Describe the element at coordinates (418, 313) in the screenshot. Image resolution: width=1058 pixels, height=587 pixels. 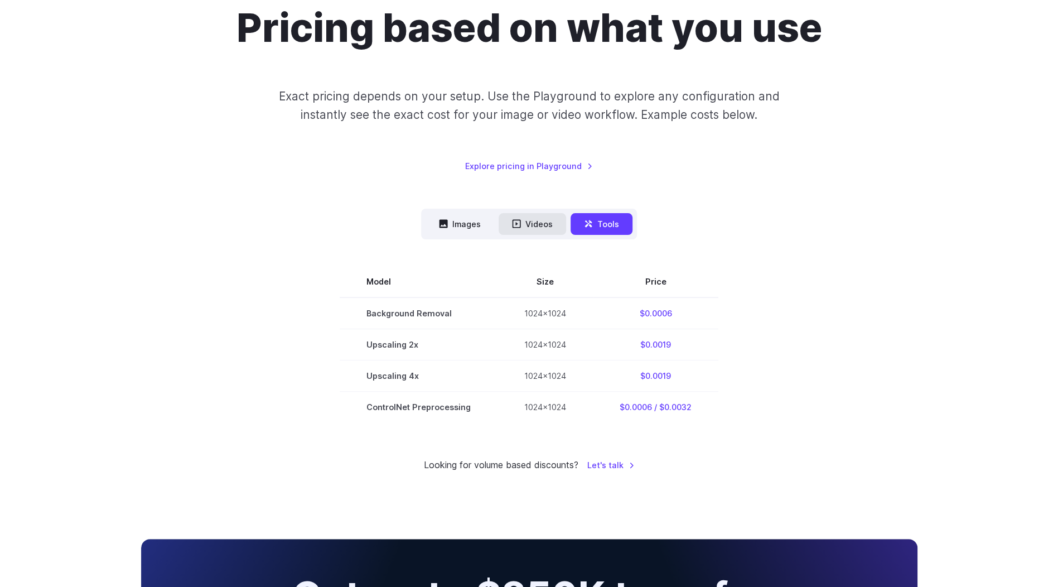
I see `td: Background Removal` at that location.